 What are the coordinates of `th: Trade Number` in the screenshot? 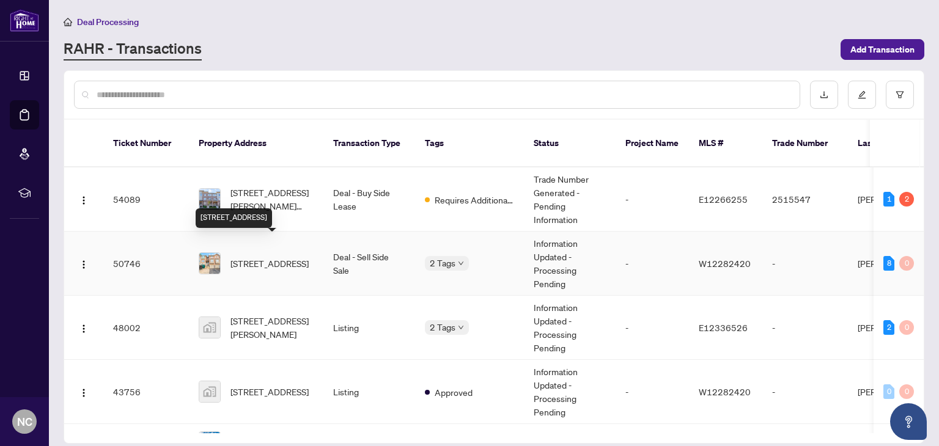 It's located at (805, 144).